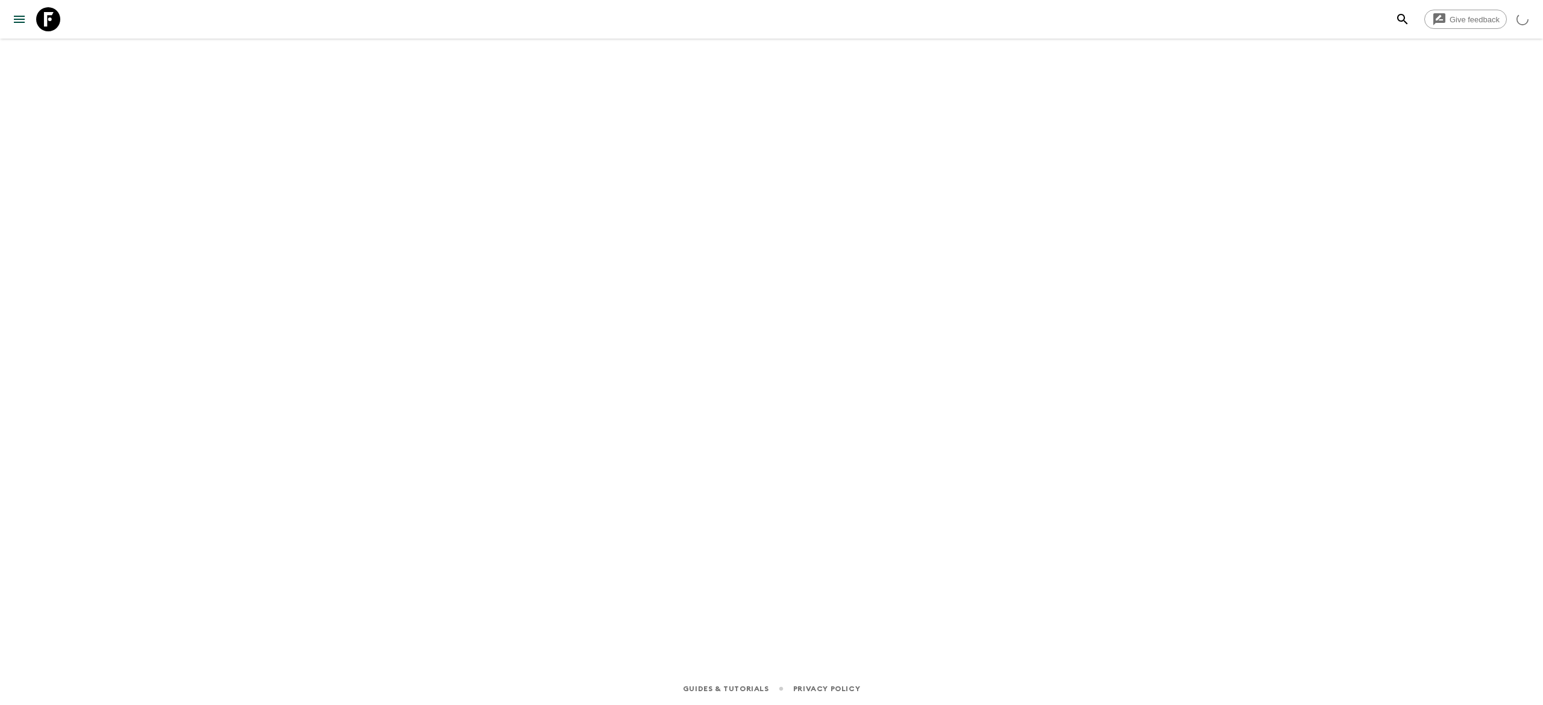 This screenshot has width=1543, height=705. What do you see at coordinates (19, 19) in the screenshot?
I see `button: menu` at bounding box center [19, 19].